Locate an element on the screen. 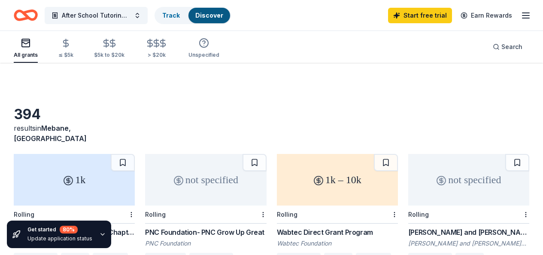 The width and height of the screenshot is (543, 255). div: Unspecified is located at coordinates (204, 55).